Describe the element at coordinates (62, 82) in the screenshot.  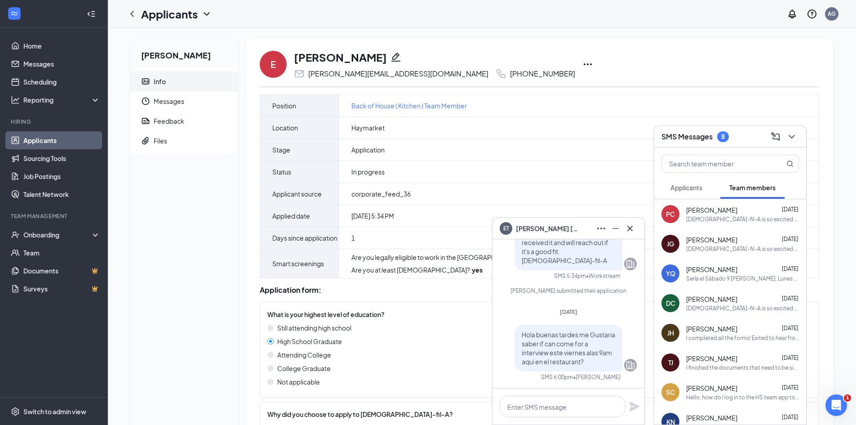
I see `a: Scheduling` at that location.